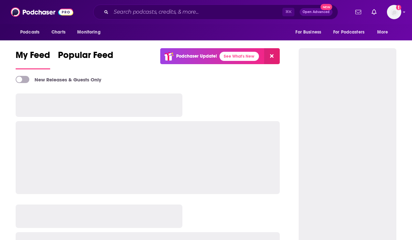  What do you see at coordinates (33, 57) in the screenshot?
I see `span: My Feed` at bounding box center [33, 57].